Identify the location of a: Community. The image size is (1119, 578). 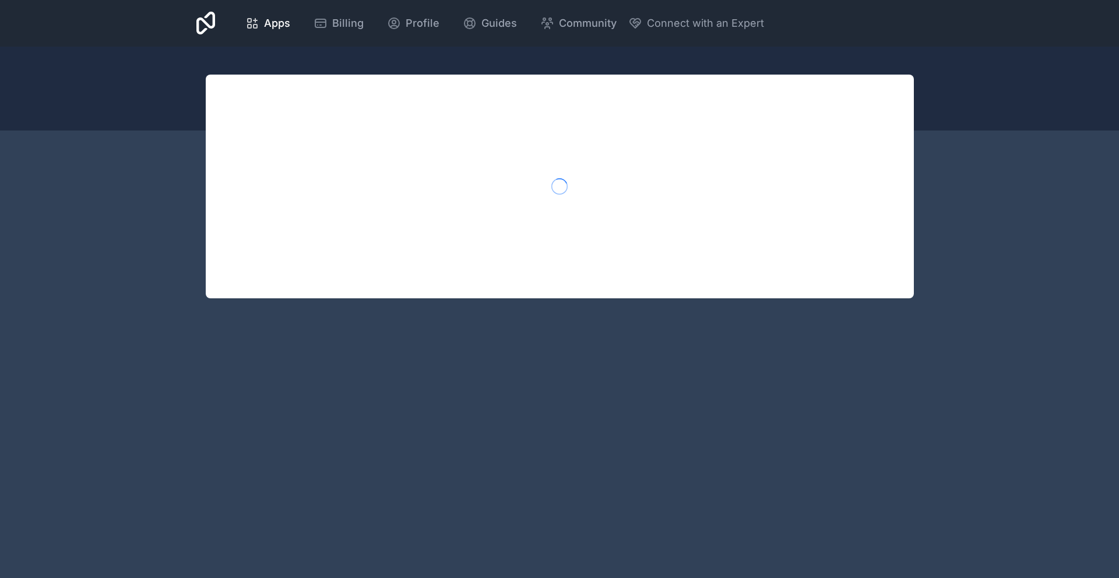
(578, 23).